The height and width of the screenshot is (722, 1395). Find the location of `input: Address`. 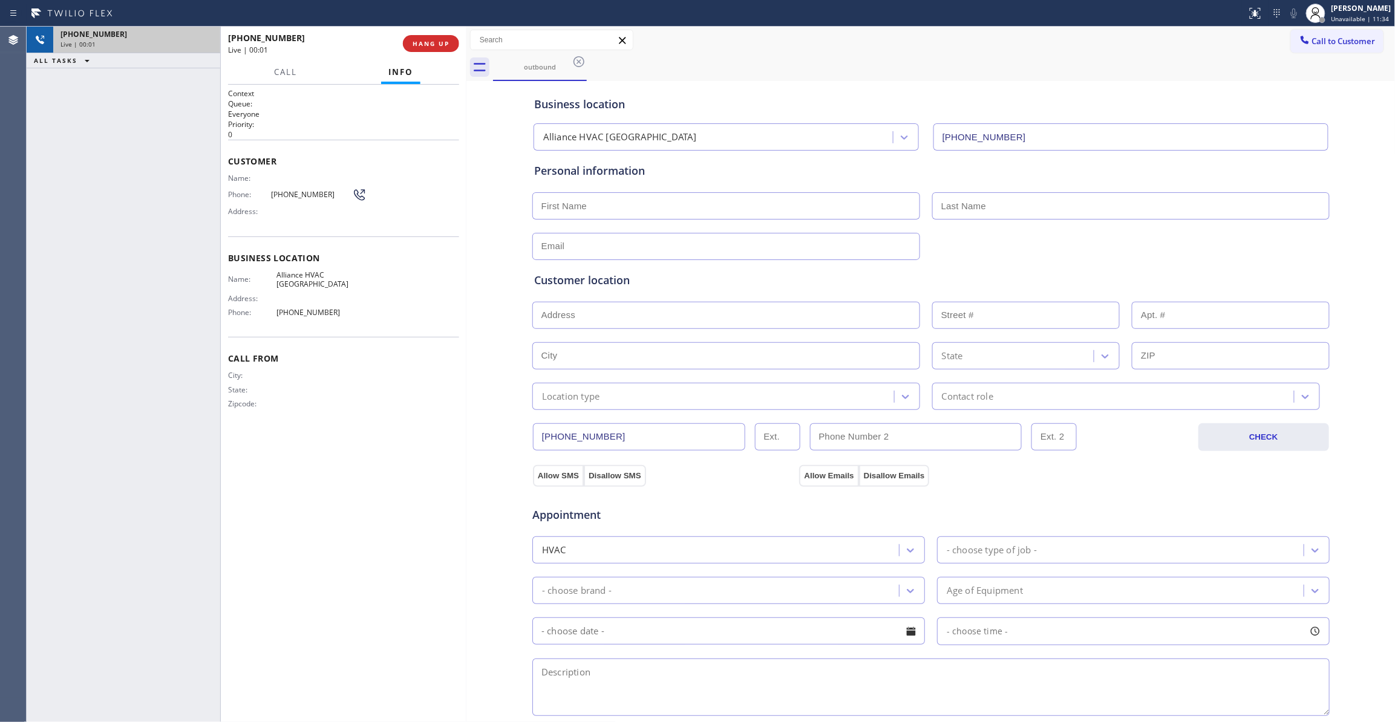

input: Address is located at coordinates (726, 315).